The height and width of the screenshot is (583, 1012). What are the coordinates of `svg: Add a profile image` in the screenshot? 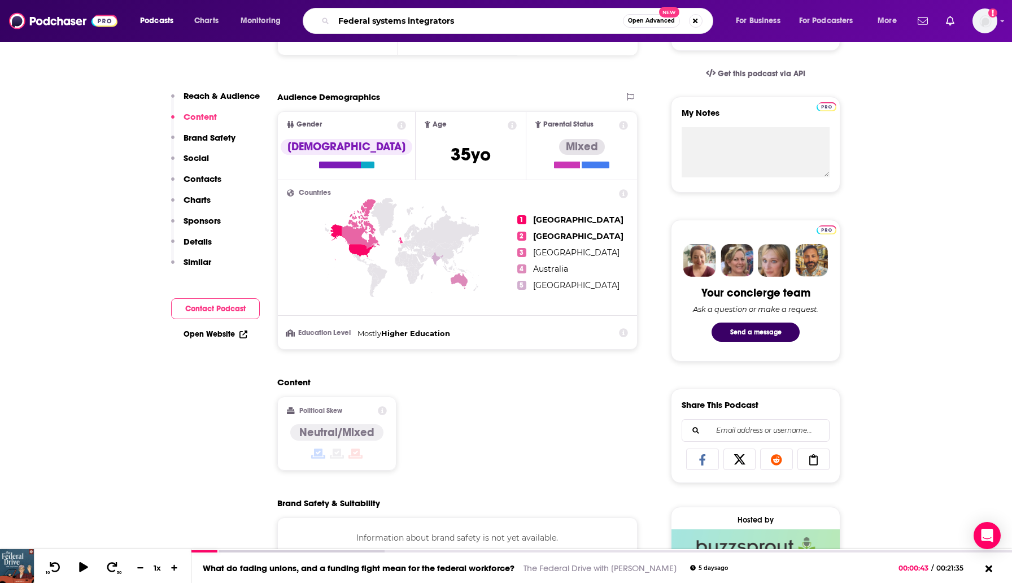 It's located at (993, 13).